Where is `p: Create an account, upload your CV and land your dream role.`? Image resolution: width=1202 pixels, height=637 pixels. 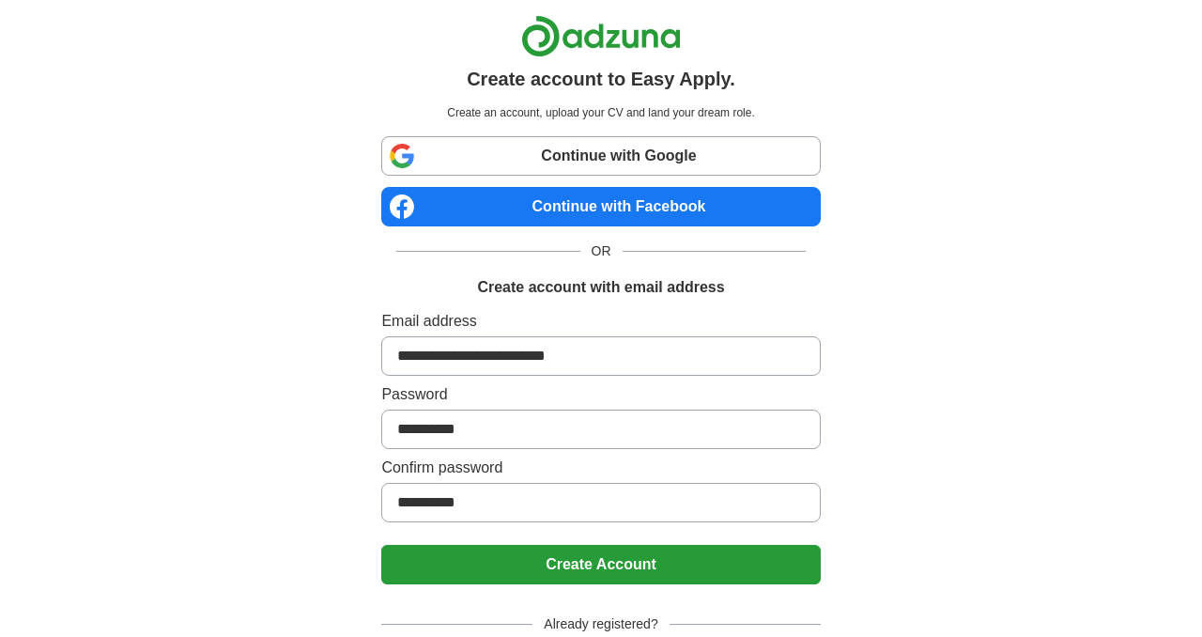
p: Create an account, upload your CV and land your dream role. is located at coordinates (600, 113).